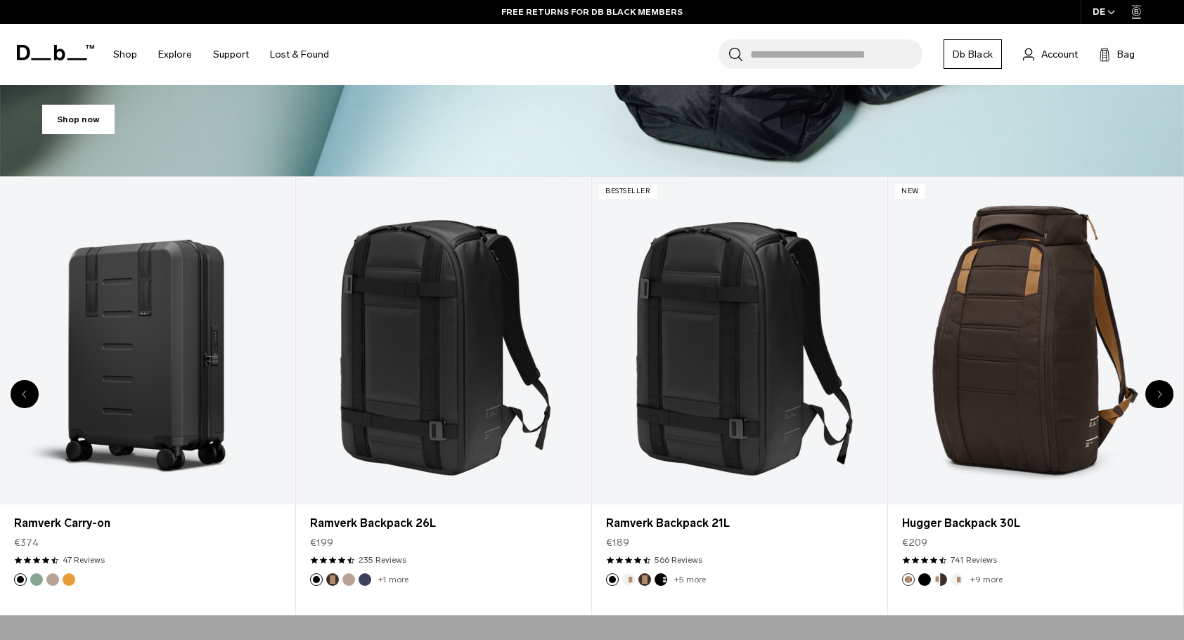  What do you see at coordinates (910, 191) in the screenshot?
I see `p: New` at bounding box center [910, 191].